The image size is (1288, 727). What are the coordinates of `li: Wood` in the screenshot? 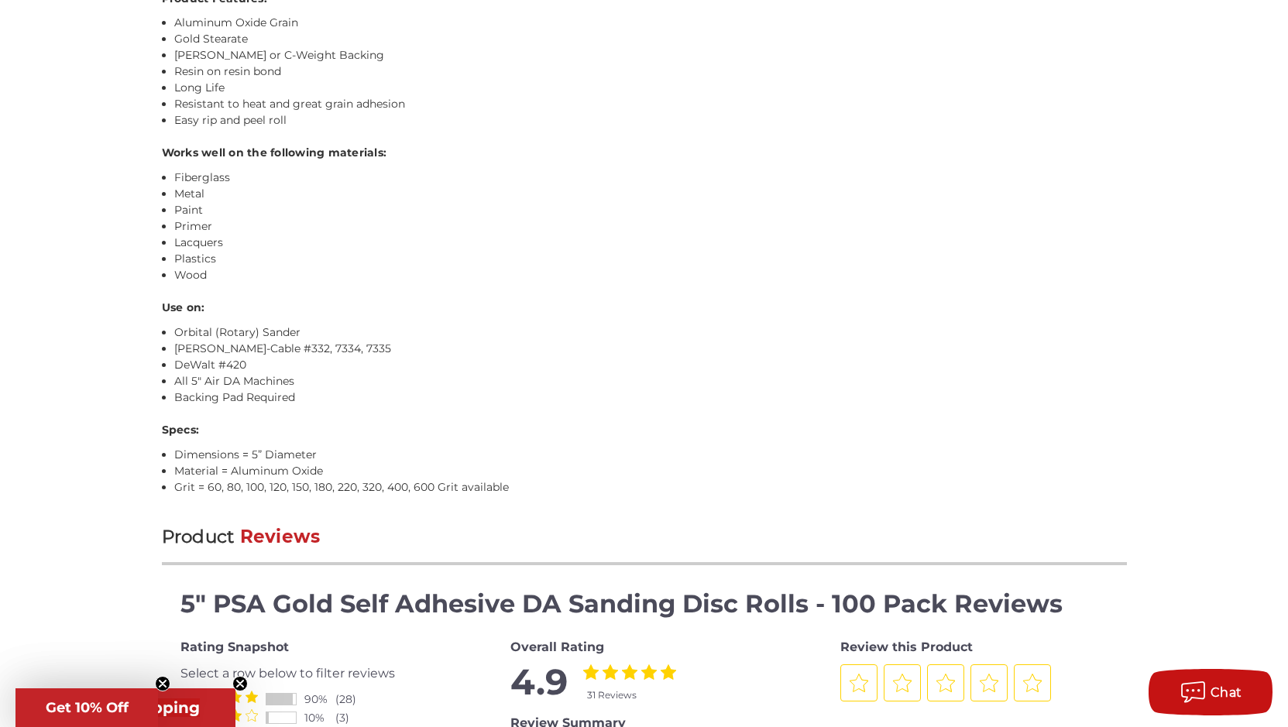 It's located at (651, 275).